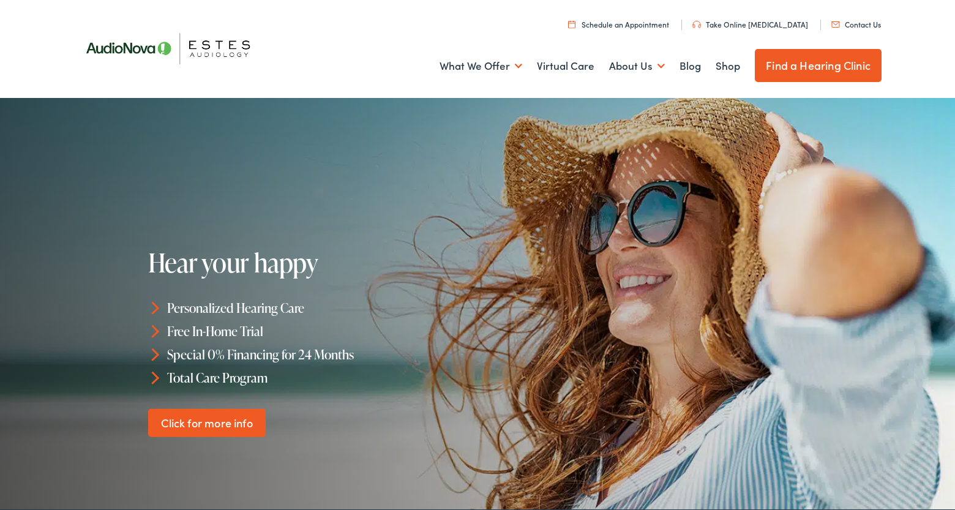 This screenshot has width=955, height=510. I want to click on a: What We Offer, so click(480, 66).